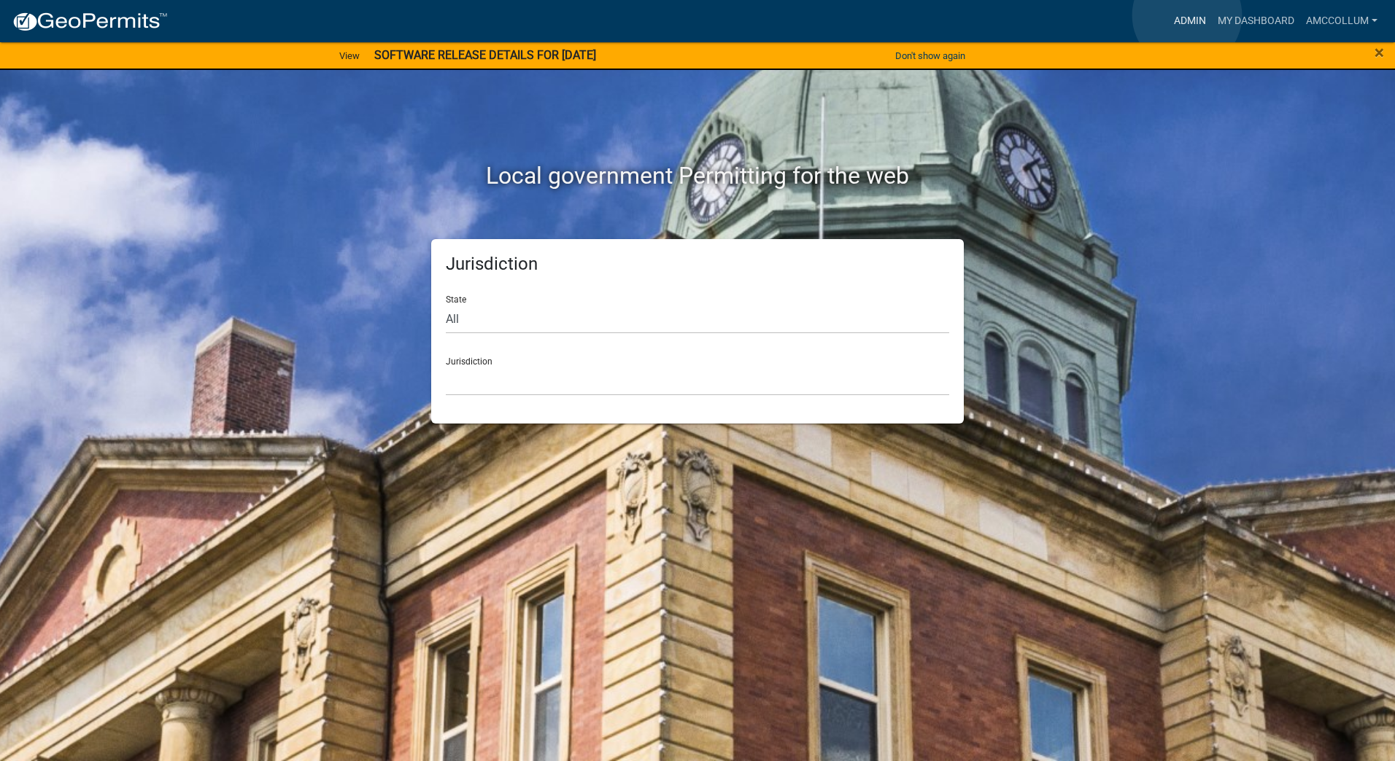  Describe the element at coordinates (697, 176) in the screenshot. I see `h2: Local government Permitting for the web` at that location.